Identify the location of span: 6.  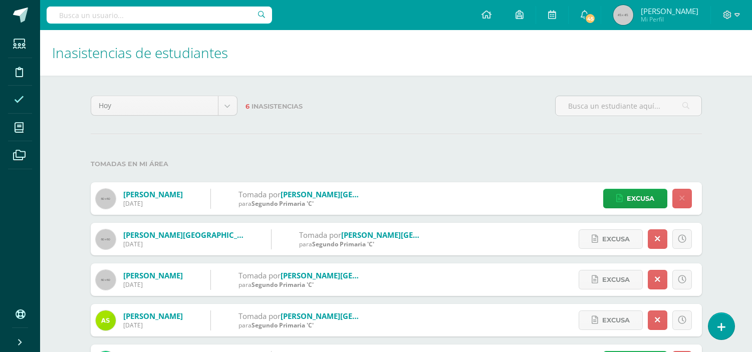
(247, 106).